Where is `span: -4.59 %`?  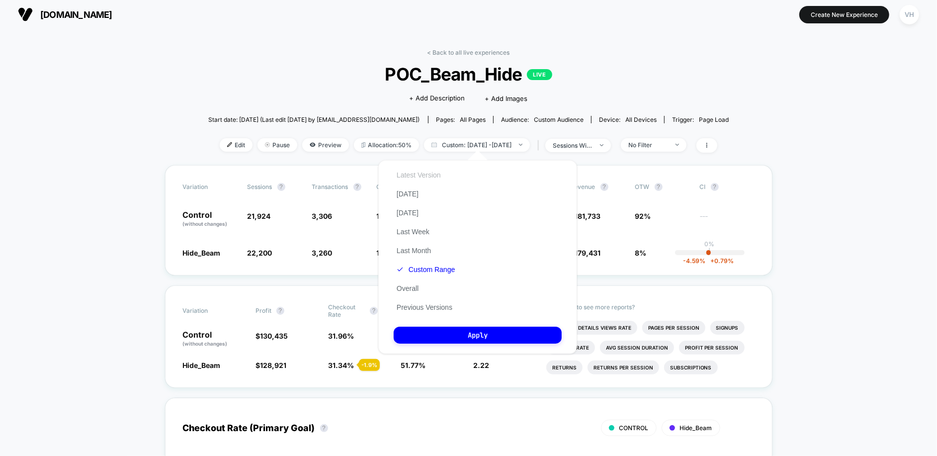
span: -4.59 % is located at coordinates (695, 261).